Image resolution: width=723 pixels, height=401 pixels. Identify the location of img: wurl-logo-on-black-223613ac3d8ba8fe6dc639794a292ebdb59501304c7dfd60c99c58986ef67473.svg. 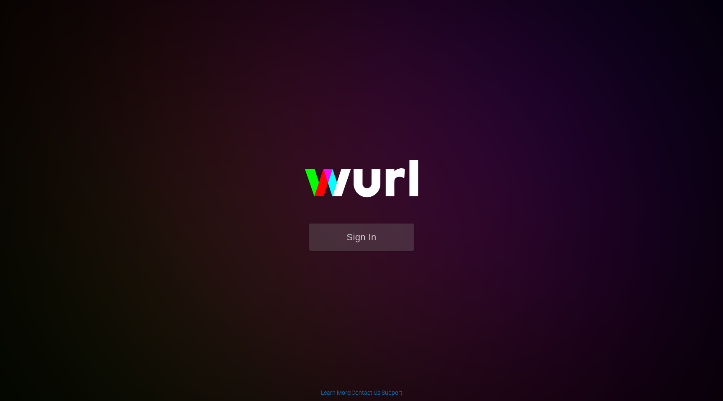
(362, 183).